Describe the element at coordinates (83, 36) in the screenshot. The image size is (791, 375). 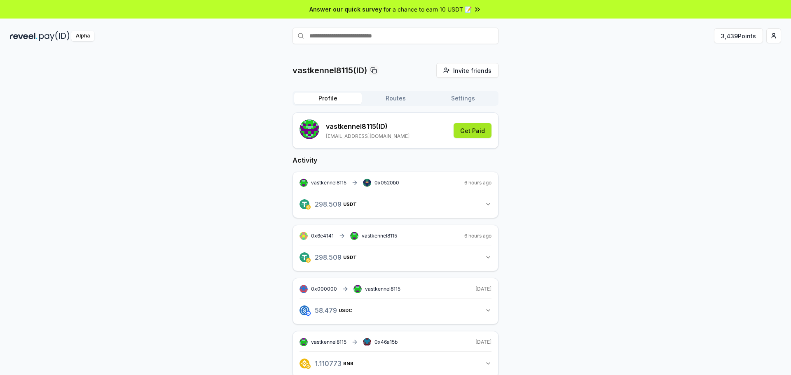
I see `div: Alpha` at that location.